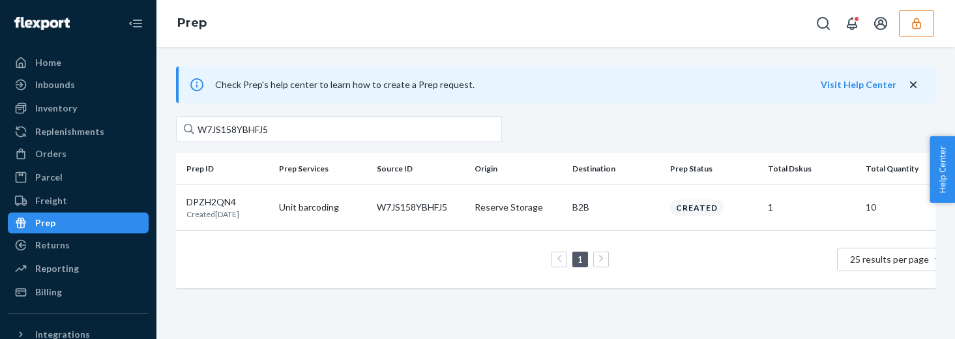 Image resolution: width=955 pixels, height=339 pixels. Describe the element at coordinates (339, 129) in the screenshot. I see `input: Search prep jobs` at that location.